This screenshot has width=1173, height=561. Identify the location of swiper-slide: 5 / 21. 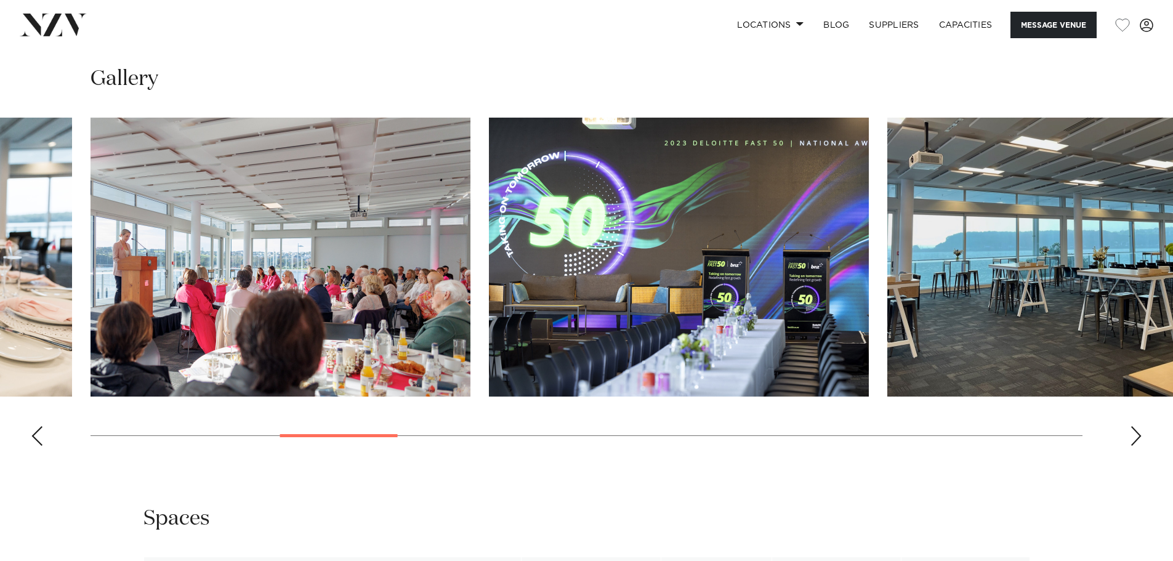
(280, 257).